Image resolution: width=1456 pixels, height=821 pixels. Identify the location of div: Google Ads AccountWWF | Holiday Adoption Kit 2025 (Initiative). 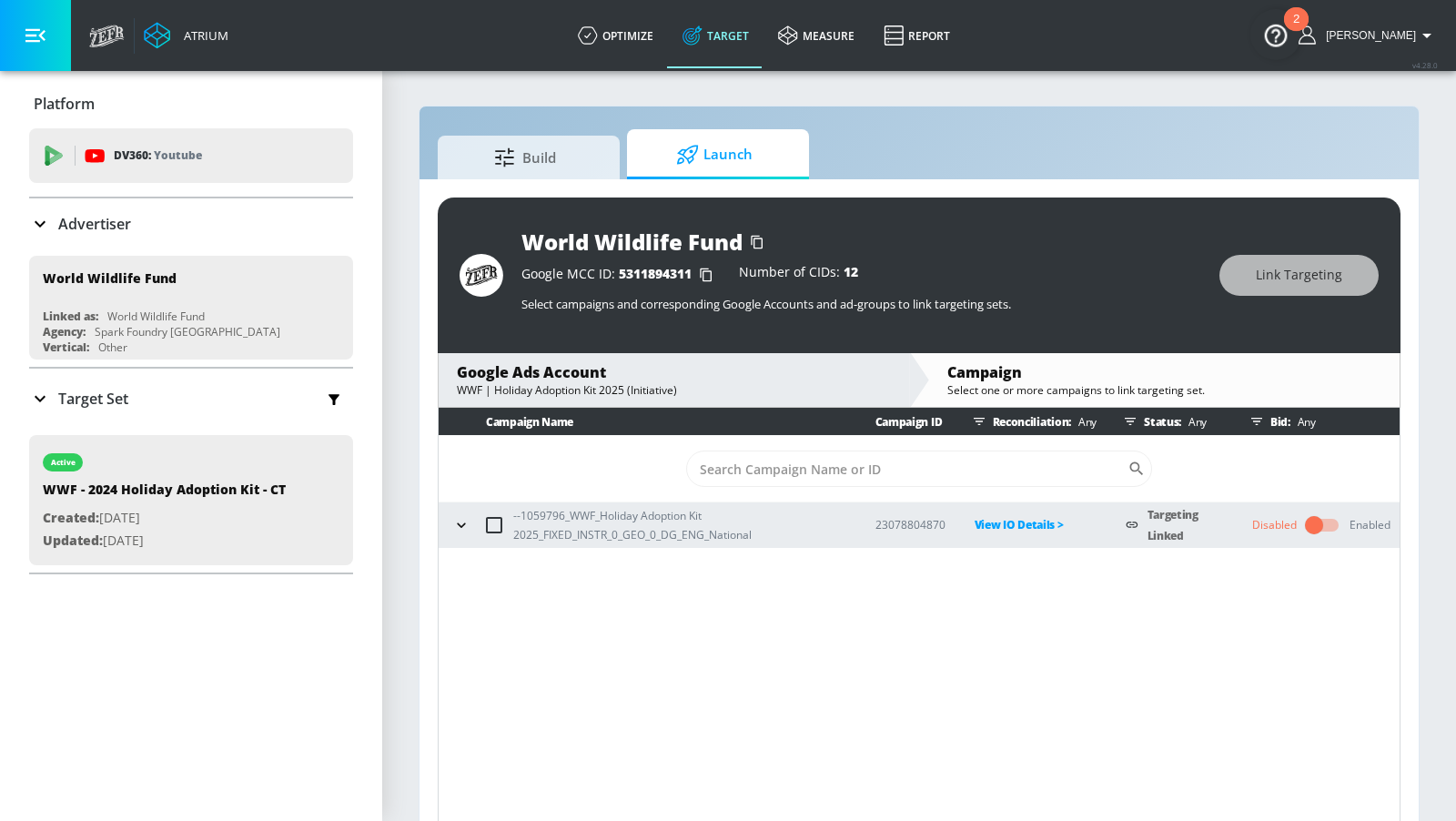
(674, 380).